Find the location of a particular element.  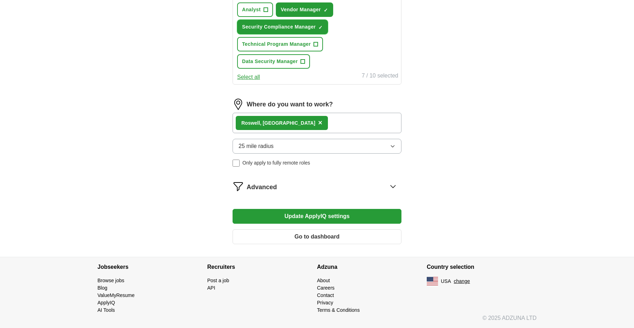

button: Security Compliance Manager✓ is located at coordinates (283, 27).